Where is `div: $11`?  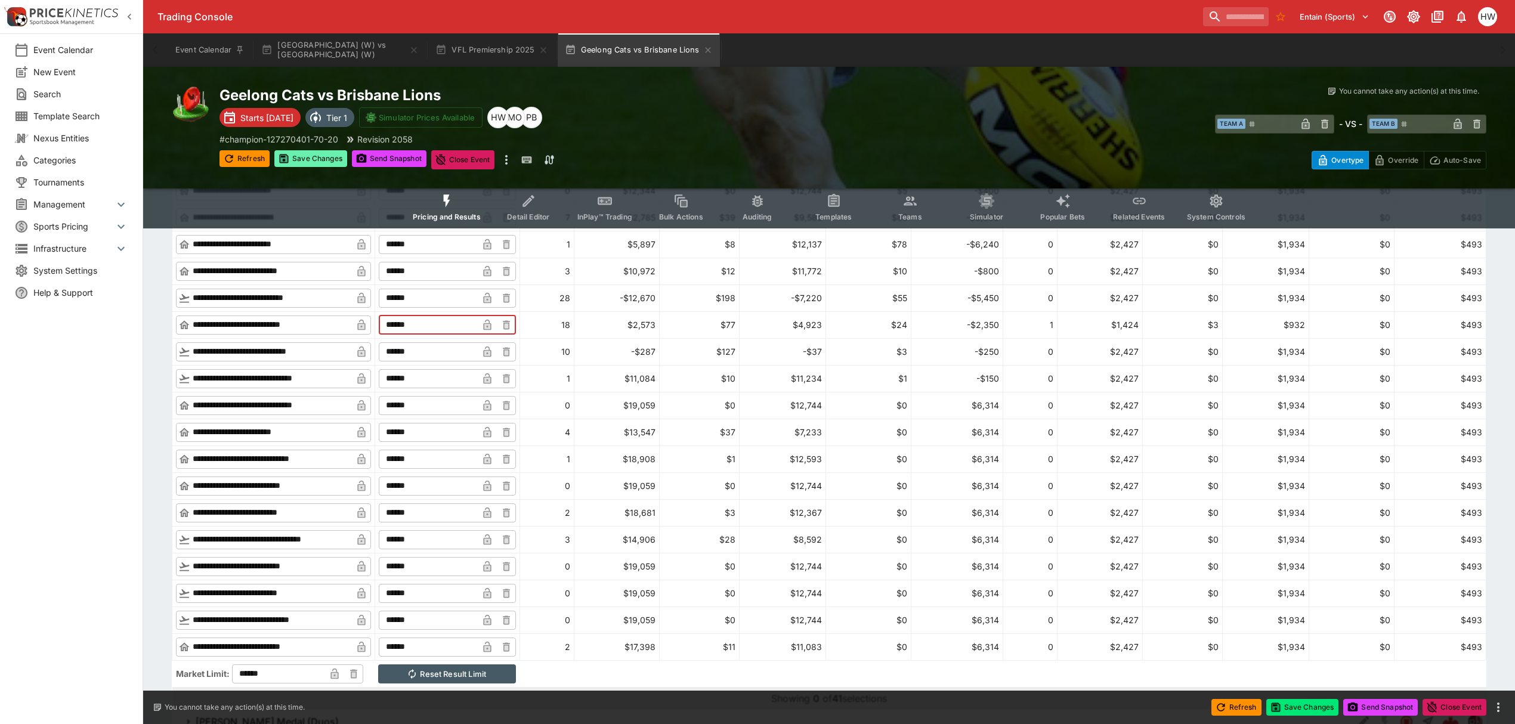 div: $11 is located at coordinates (699, 647).